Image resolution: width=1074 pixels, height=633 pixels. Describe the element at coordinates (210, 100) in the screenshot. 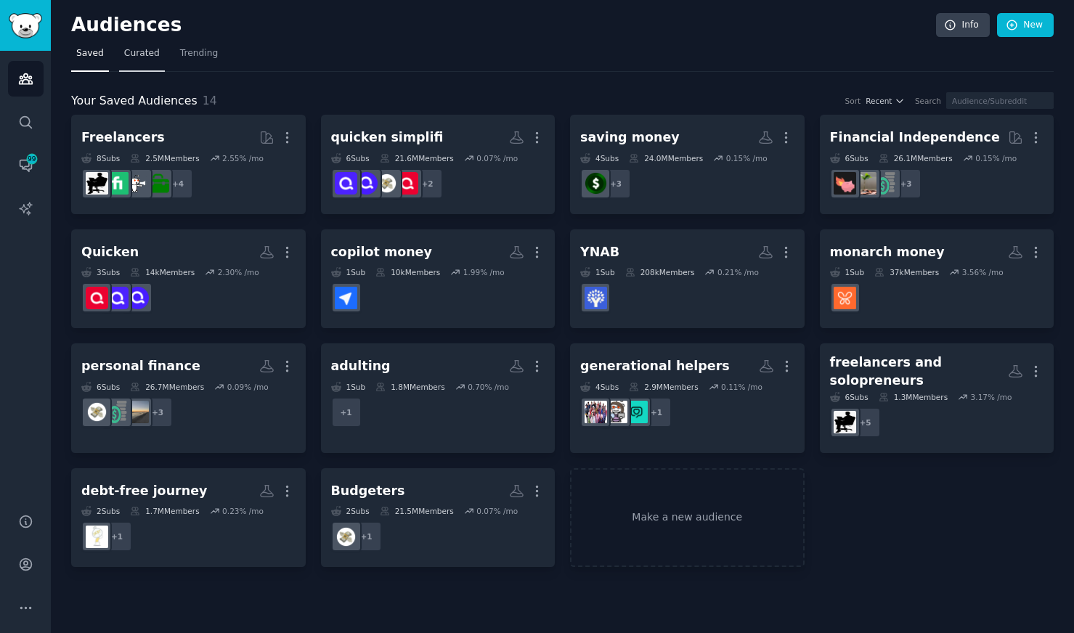

I see `span: 14` at that location.